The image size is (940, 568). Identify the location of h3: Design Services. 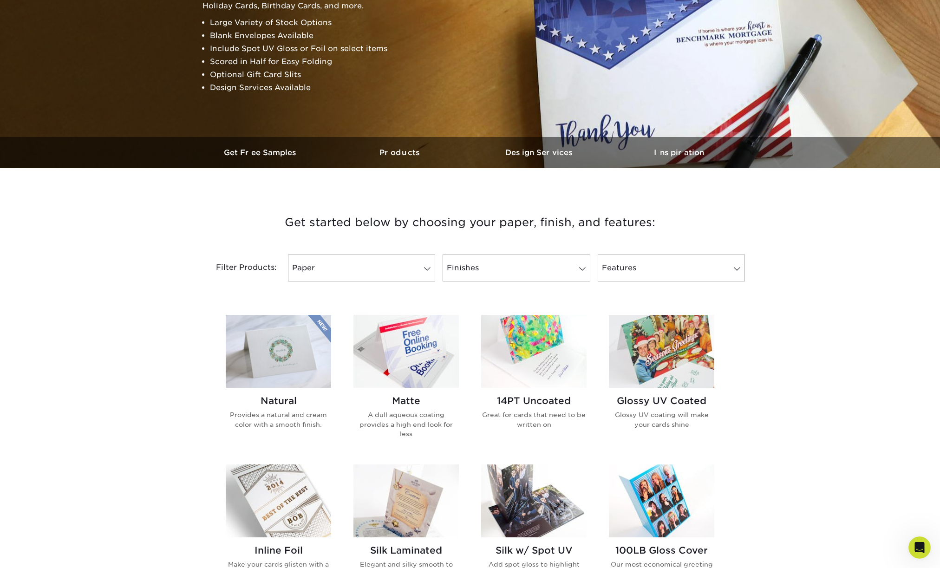
(539, 152).